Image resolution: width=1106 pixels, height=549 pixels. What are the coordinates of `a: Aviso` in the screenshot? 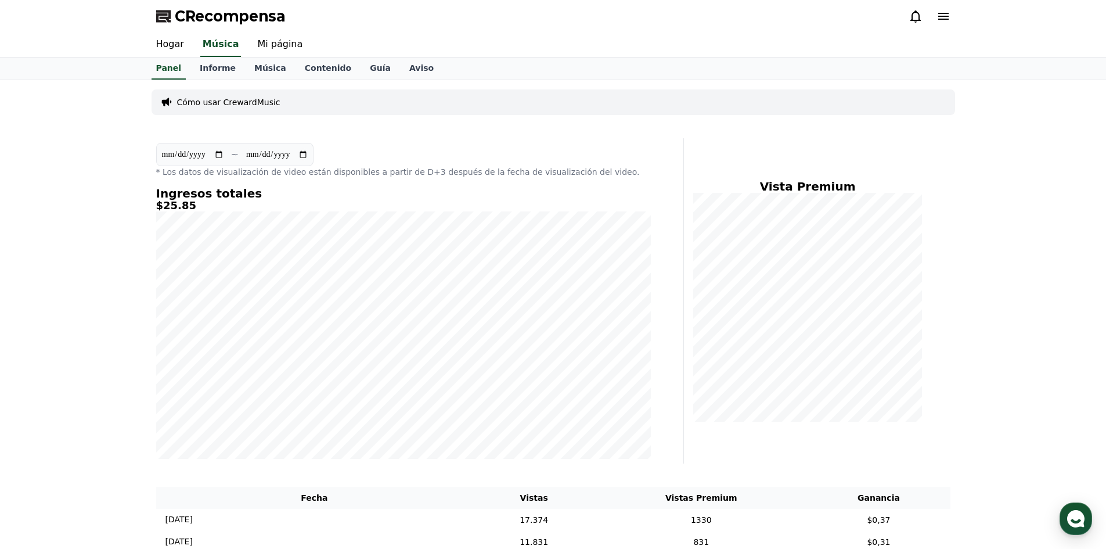 It's located at (421, 68).